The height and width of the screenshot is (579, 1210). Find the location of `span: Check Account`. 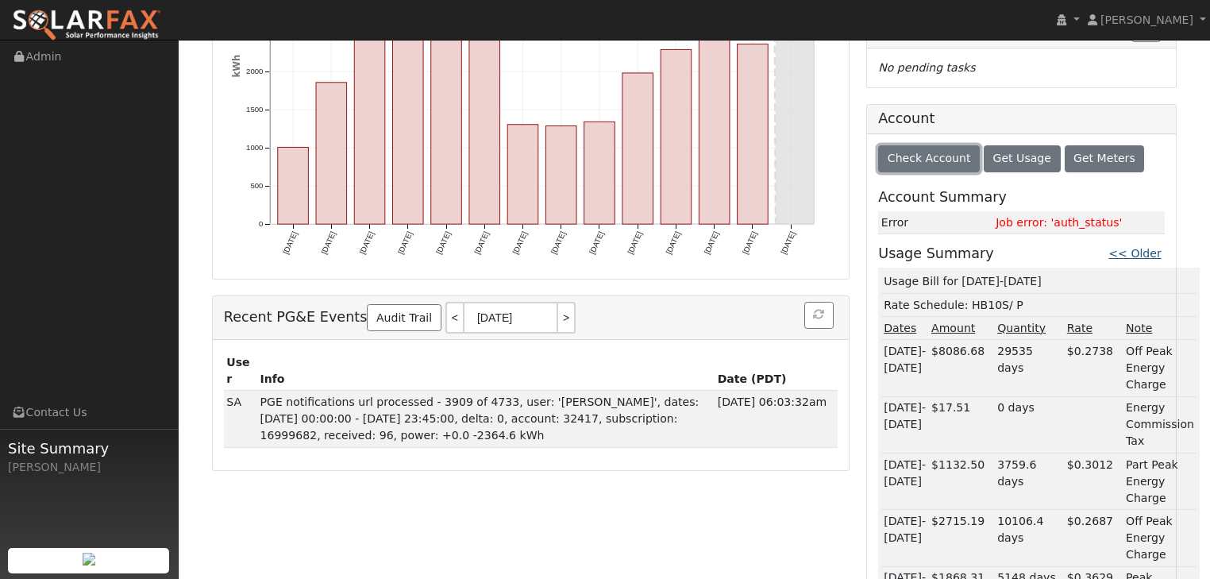

span: Check Account is located at coordinates (929, 158).